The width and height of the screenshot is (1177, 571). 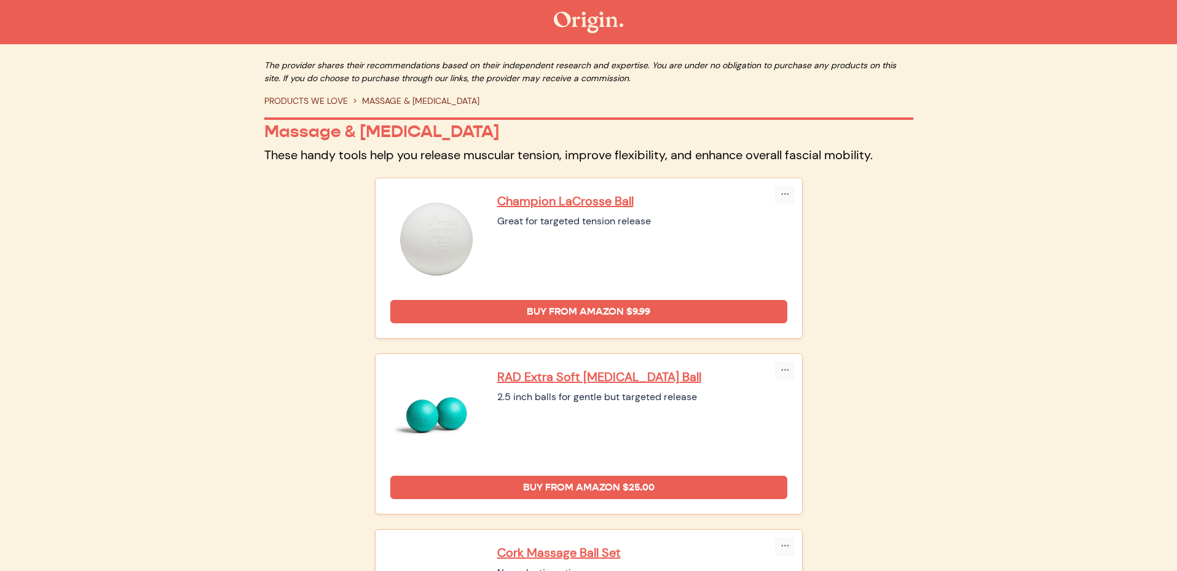 What do you see at coordinates (642, 221) in the screenshot?
I see `div: Great for targeted tension release` at bounding box center [642, 221].